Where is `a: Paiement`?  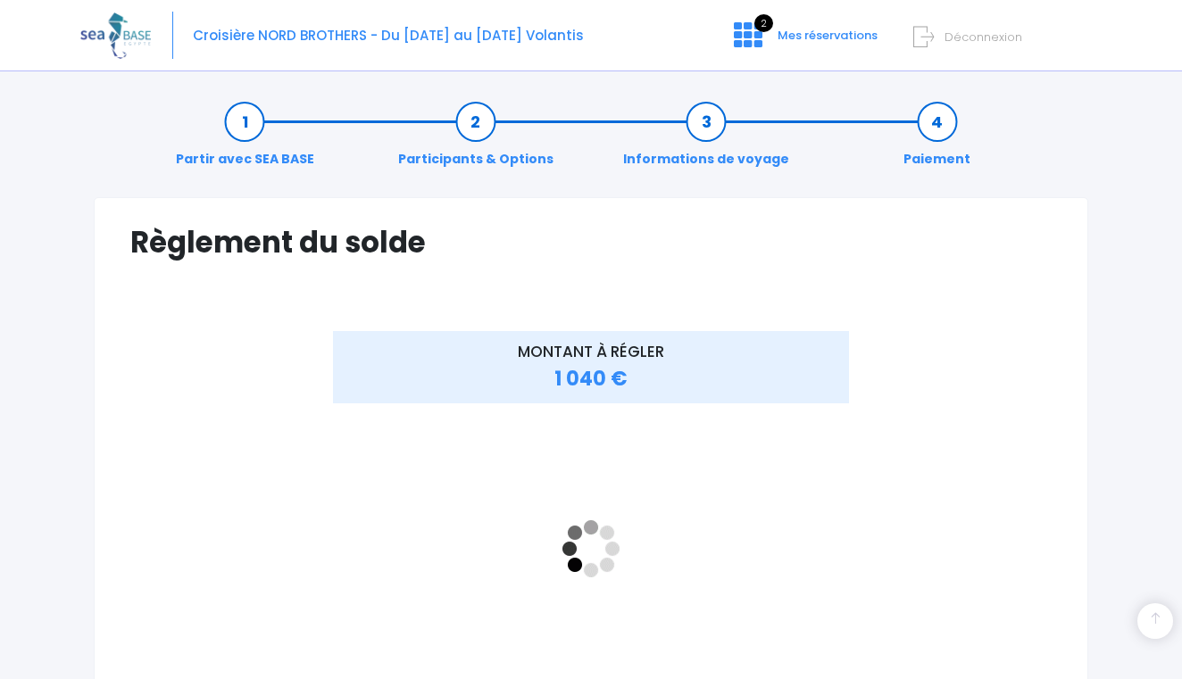 a: Paiement is located at coordinates (937, 140).